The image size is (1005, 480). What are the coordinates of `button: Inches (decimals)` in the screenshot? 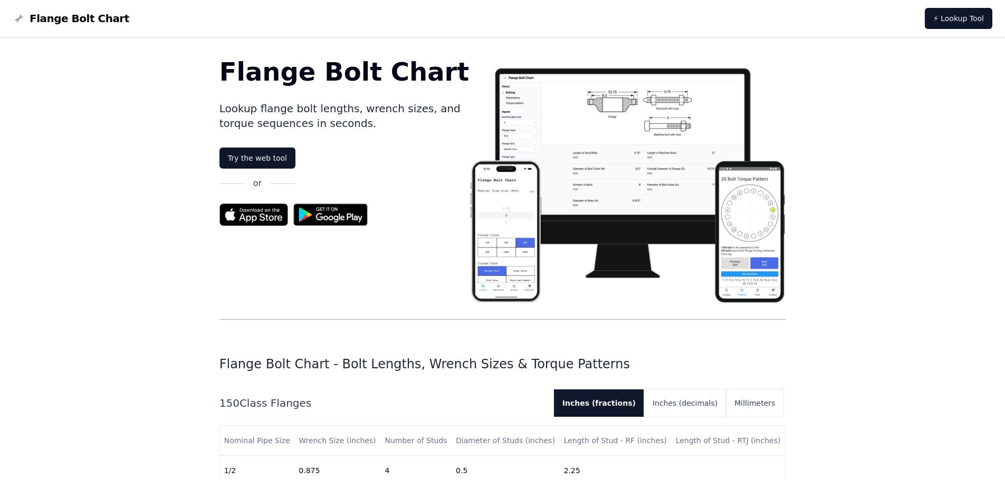 It's located at (685, 403).